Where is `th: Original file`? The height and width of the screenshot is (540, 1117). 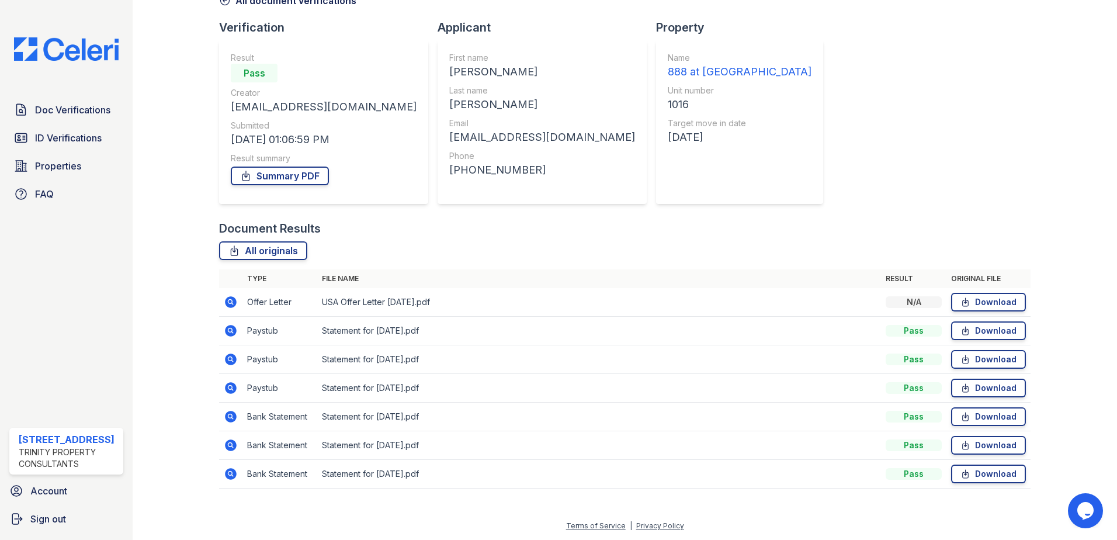
th: Original file is located at coordinates (989, 279).